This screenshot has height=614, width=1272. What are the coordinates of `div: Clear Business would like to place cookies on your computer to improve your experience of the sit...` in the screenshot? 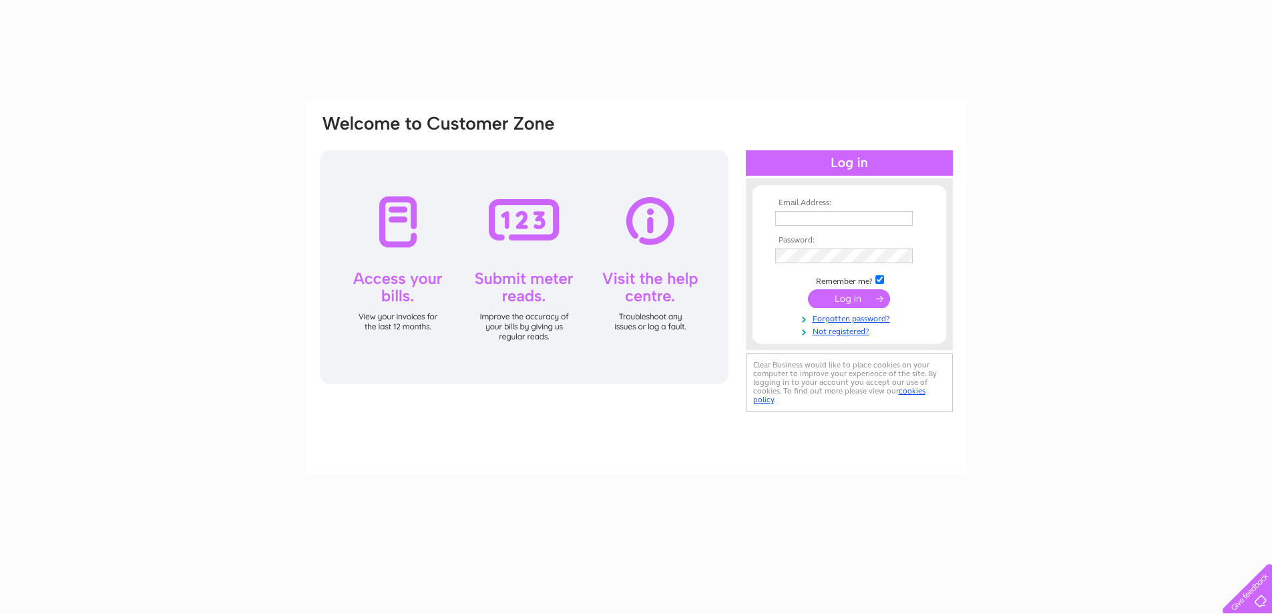 It's located at (850, 382).